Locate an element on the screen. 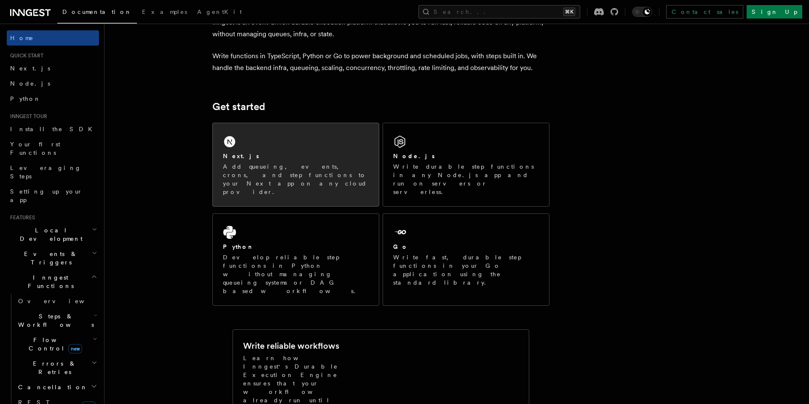  button: Cancellation is located at coordinates (57, 387).